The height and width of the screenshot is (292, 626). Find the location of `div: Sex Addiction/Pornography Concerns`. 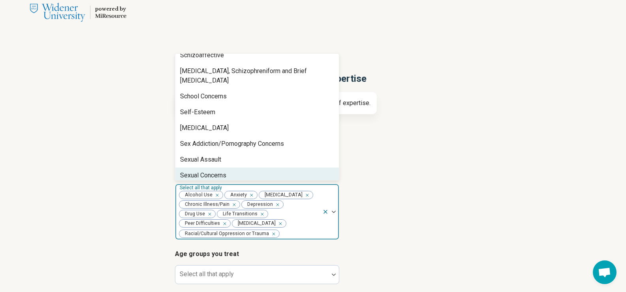

div: Sex Addiction/Pornography Concerns is located at coordinates (232, 144).